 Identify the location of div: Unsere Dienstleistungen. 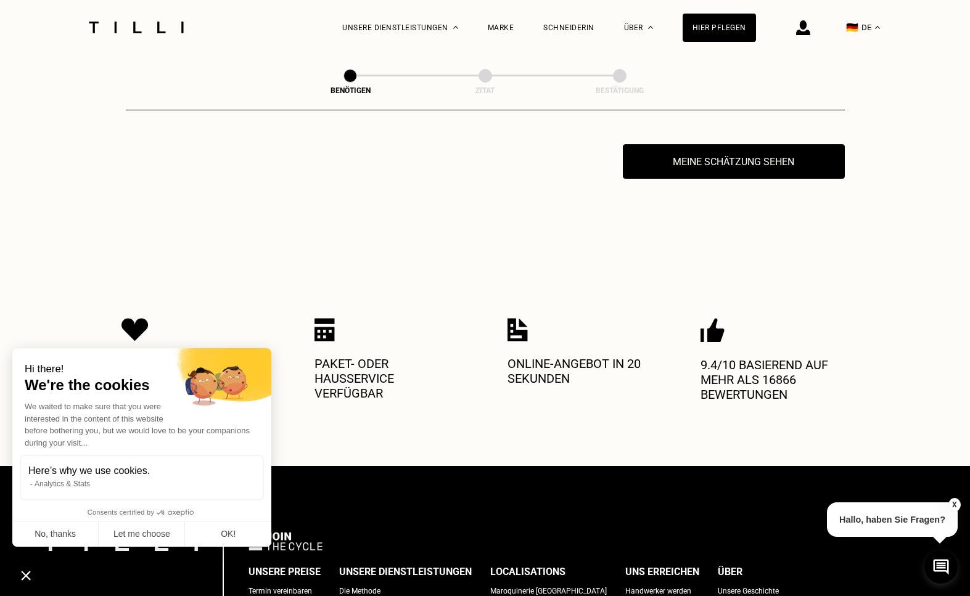
(405, 572).